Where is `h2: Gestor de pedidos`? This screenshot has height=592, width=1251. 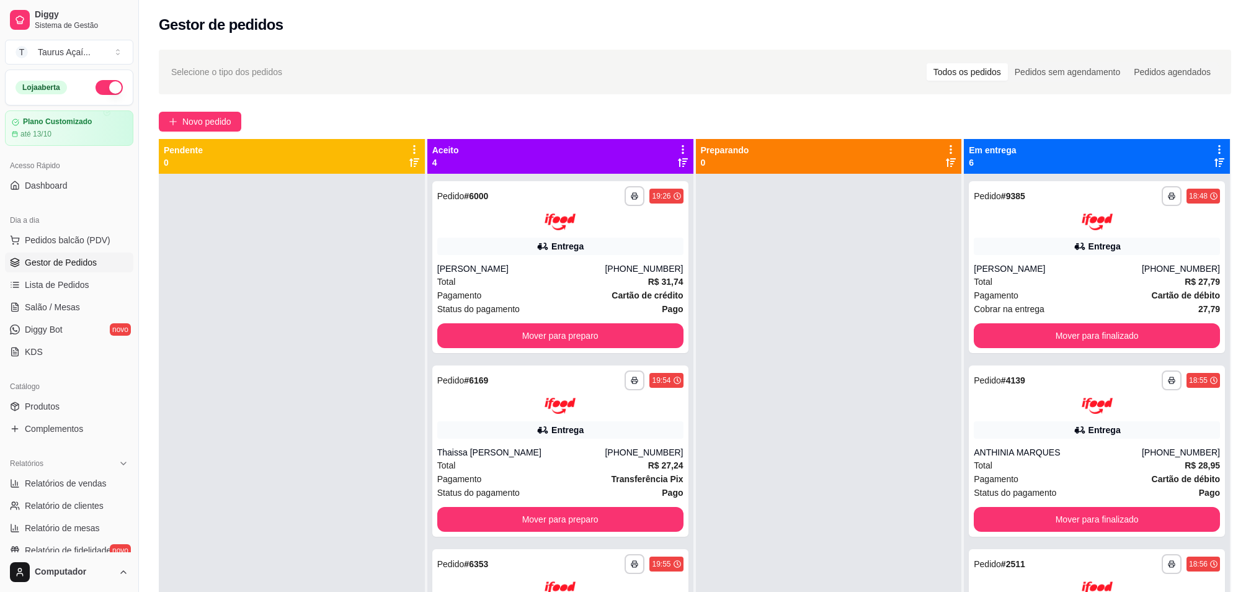
h2: Gestor de pedidos is located at coordinates (221, 25).